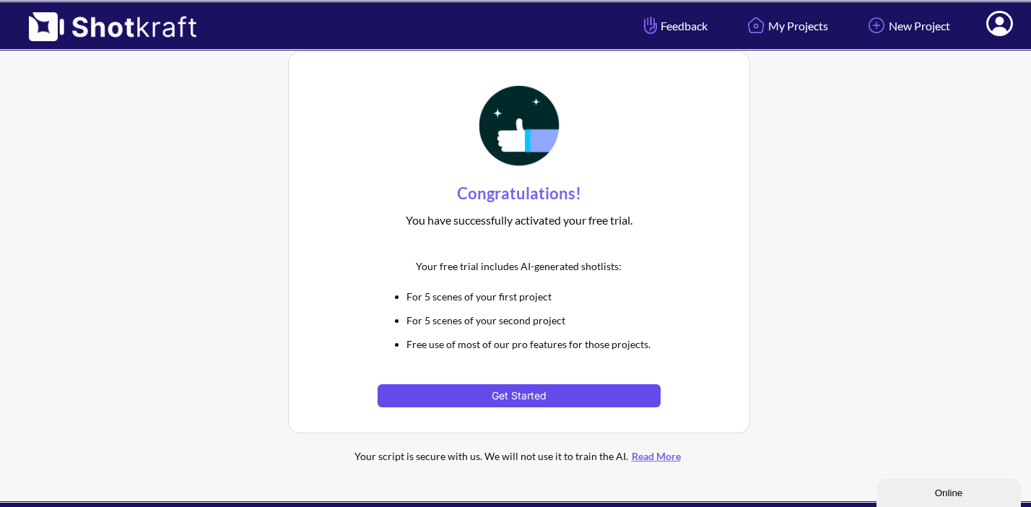 The height and width of the screenshot is (507, 1031). I want to click on div: Your free trial includes AI-generated shotlists:, so click(519, 266).